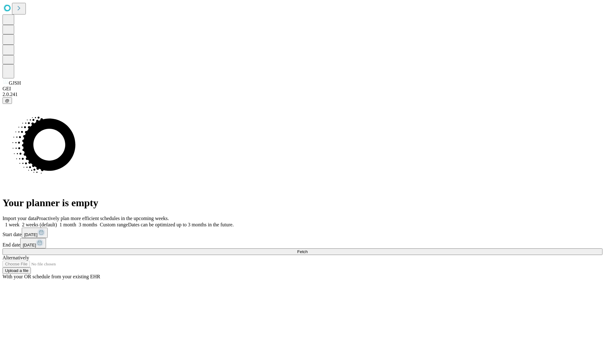  Describe the element at coordinates (303, 233) in the screenshot. I see `div: Start date` at that location.